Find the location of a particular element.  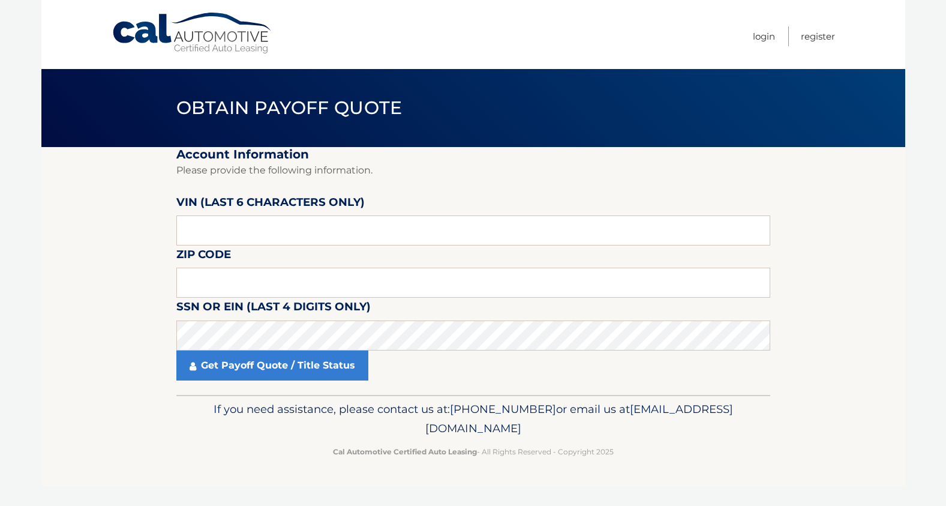

label: SSN or EIN (last 4 digits only) is located at coordinates (274, 308).